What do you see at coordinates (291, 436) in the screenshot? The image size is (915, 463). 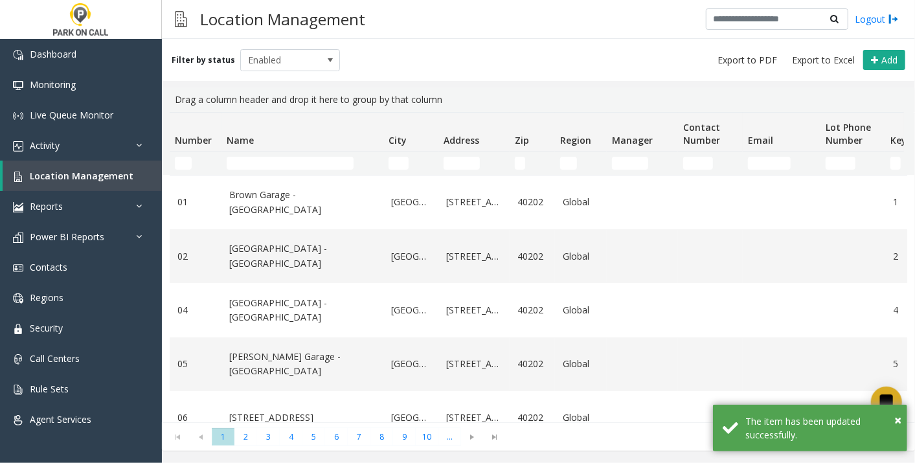 I see `span: Page 4` at bounding box center [291, 436].